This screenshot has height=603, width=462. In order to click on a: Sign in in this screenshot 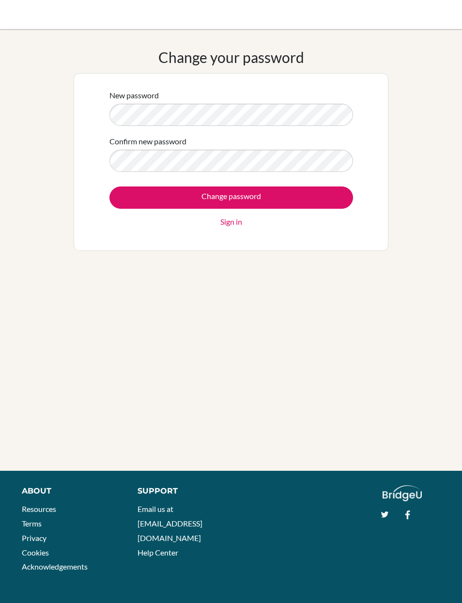, I will do `click(231, 222)`.